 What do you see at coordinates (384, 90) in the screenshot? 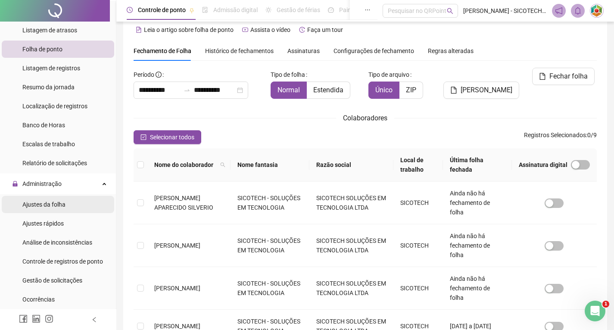
I see `span: Único` at bounding box center [384, 90].